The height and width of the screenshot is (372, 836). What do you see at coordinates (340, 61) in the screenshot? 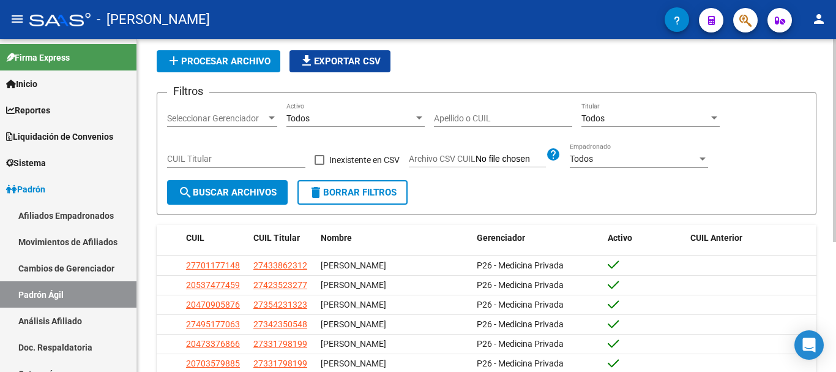
I see `span: Exportar CSV` at bounding box center [340, 61].